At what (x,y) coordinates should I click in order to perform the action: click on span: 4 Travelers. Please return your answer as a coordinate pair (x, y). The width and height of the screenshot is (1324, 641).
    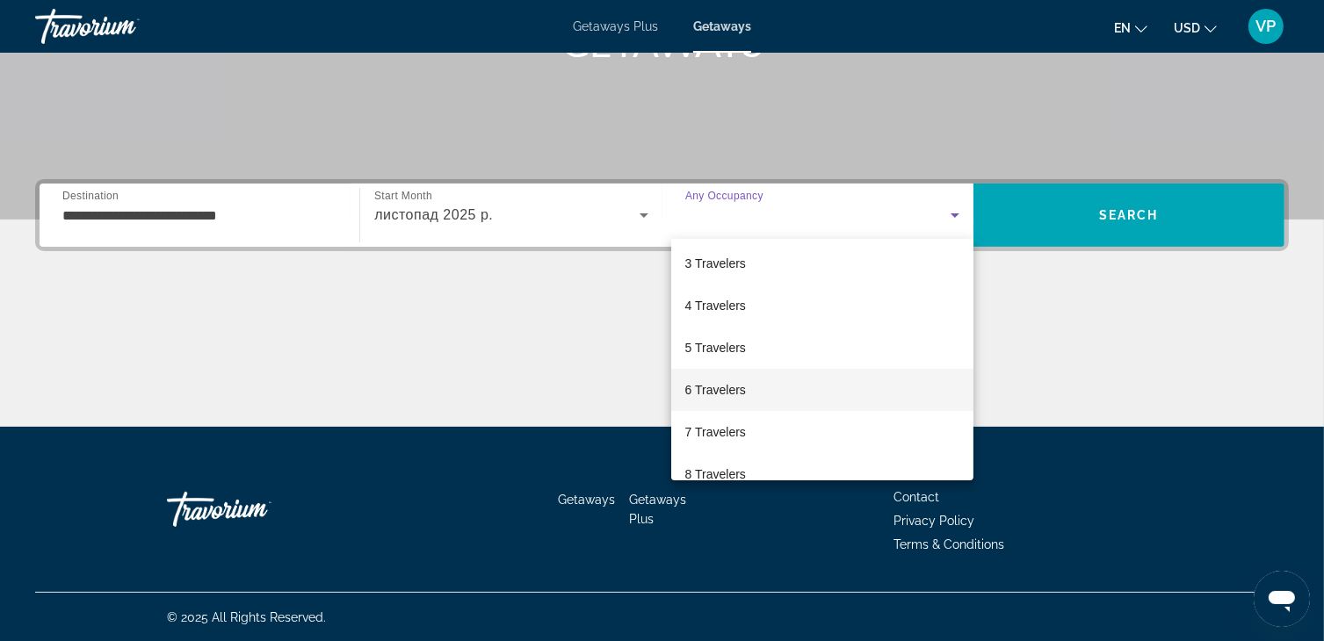
    Looking at the image, I should click on (715, 306).